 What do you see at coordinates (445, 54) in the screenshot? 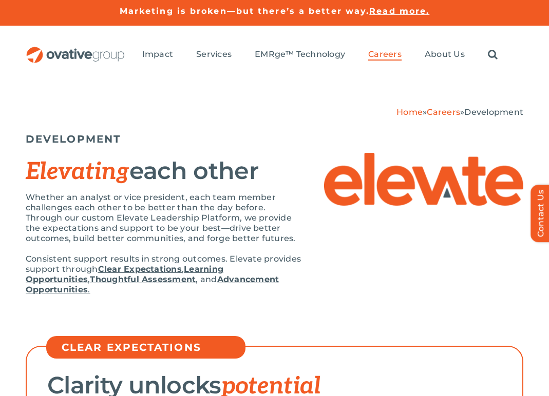
I see `span: About Us` at bounding box center [445, 54].